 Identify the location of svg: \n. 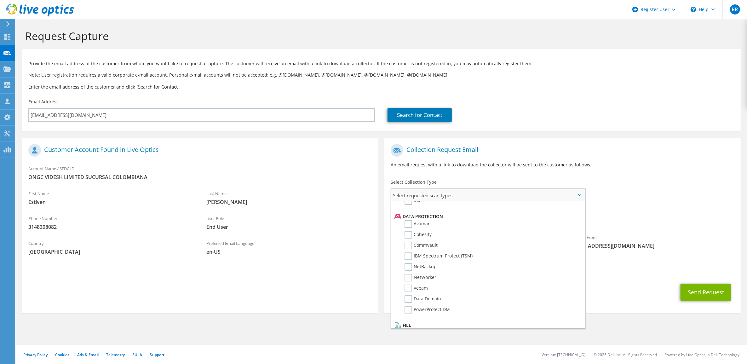
(694, 9).